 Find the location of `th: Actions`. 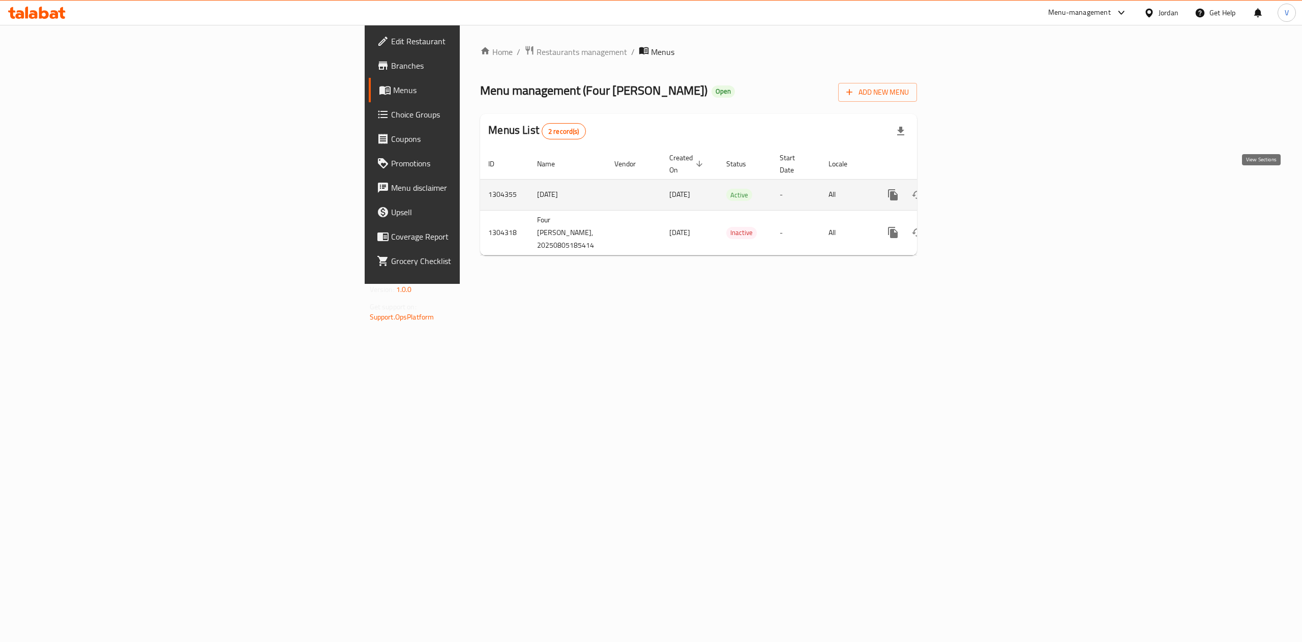

th: Actions is located at coordinates (930, 164).